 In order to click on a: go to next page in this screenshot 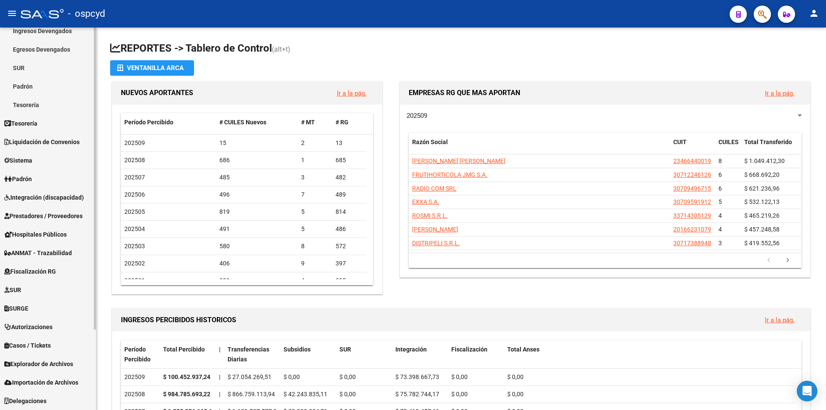, I will do `click(788, 261)`.